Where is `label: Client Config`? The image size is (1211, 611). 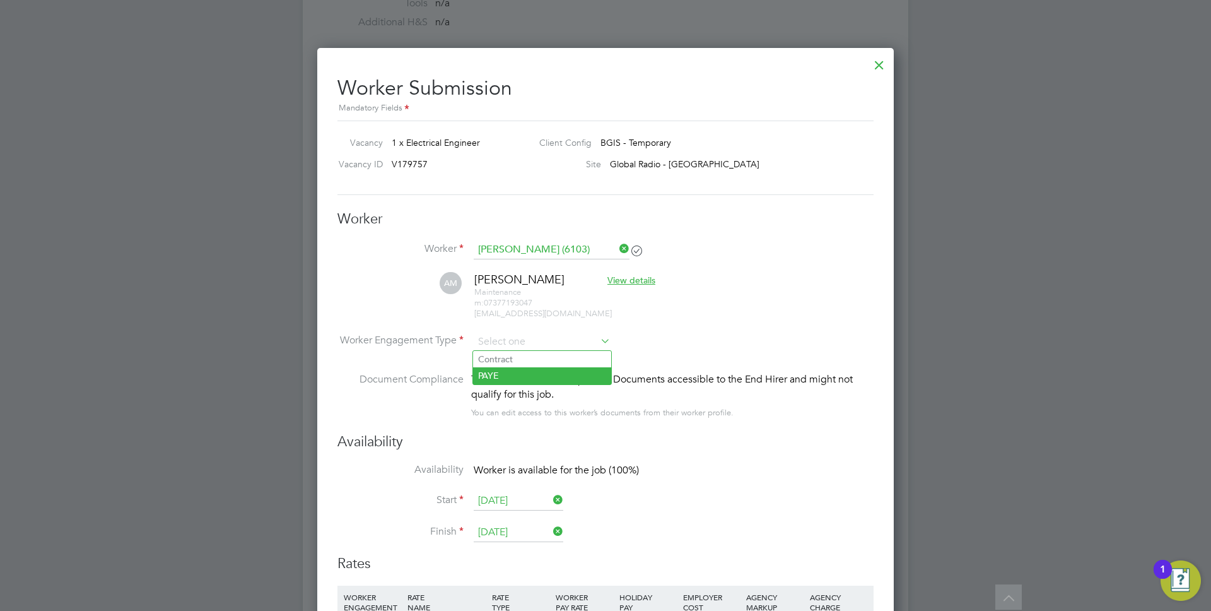 label: Client Config is located at coordinates (560, 143).